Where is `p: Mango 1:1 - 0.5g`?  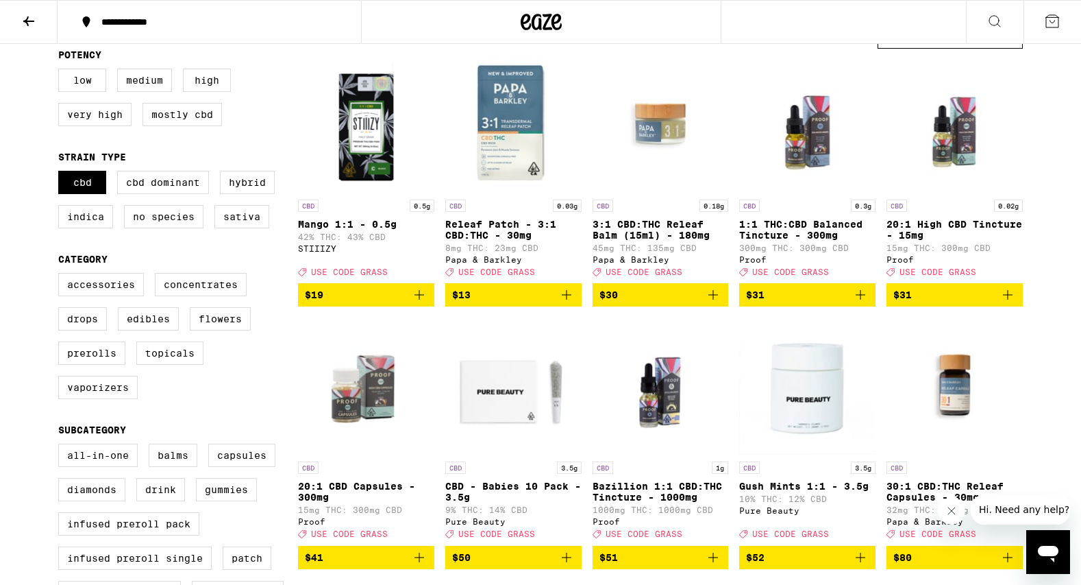 p: Mango 1:1 - 0.5g is located at coordinates (366, 224).